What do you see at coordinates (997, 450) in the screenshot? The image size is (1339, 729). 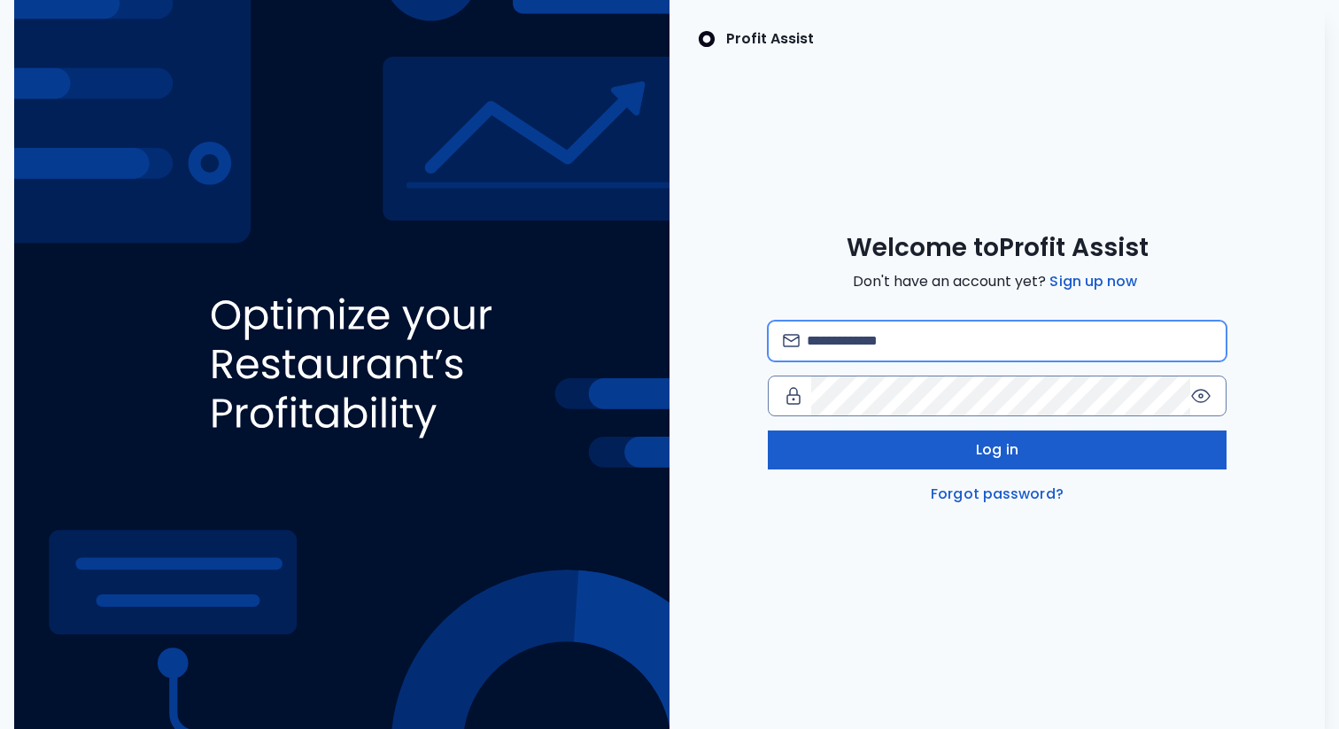 I see `button: Log in` at bounding box center [997, 450].